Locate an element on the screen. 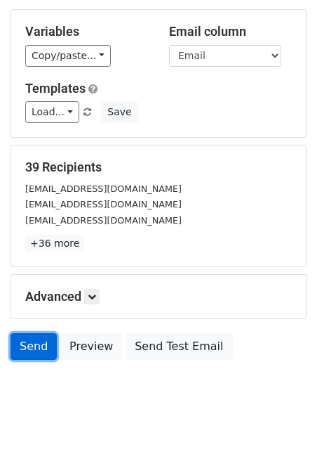 Image resolution: width=317 pixels, height=452 pixels. a: Load... is located at coordinates (52, 112).